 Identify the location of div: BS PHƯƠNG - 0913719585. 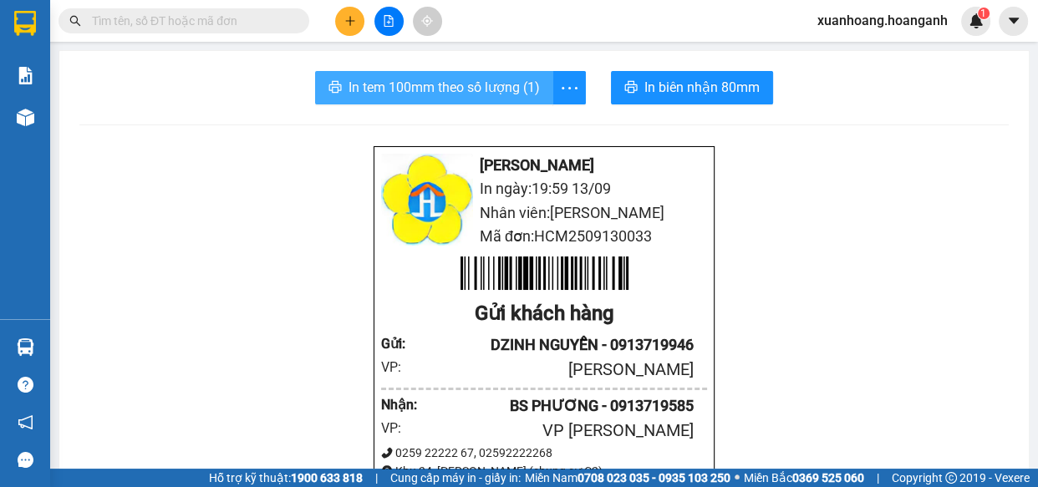
(557, 406).